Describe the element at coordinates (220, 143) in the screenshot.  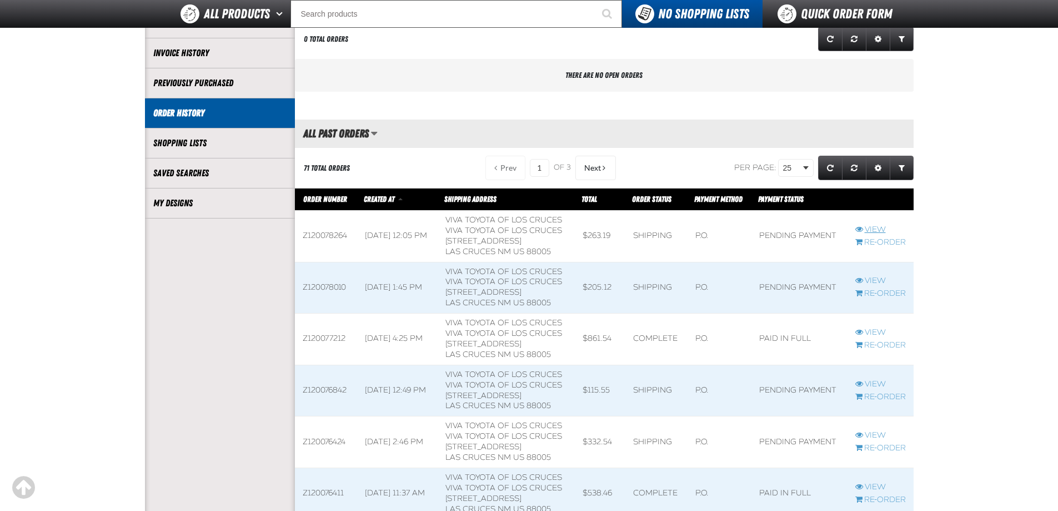
I see `a: Shopping Lists` at that location.